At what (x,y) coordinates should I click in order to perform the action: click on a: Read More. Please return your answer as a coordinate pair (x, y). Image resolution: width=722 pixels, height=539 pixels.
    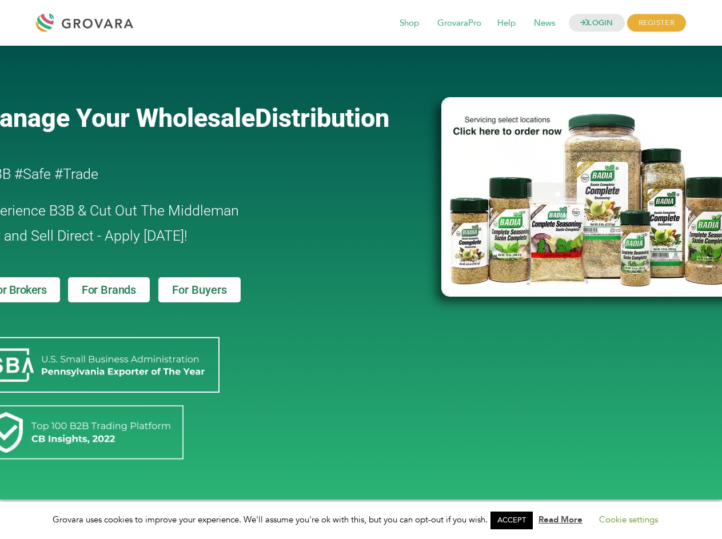
    Looking at the image, I should click on (560, 519).